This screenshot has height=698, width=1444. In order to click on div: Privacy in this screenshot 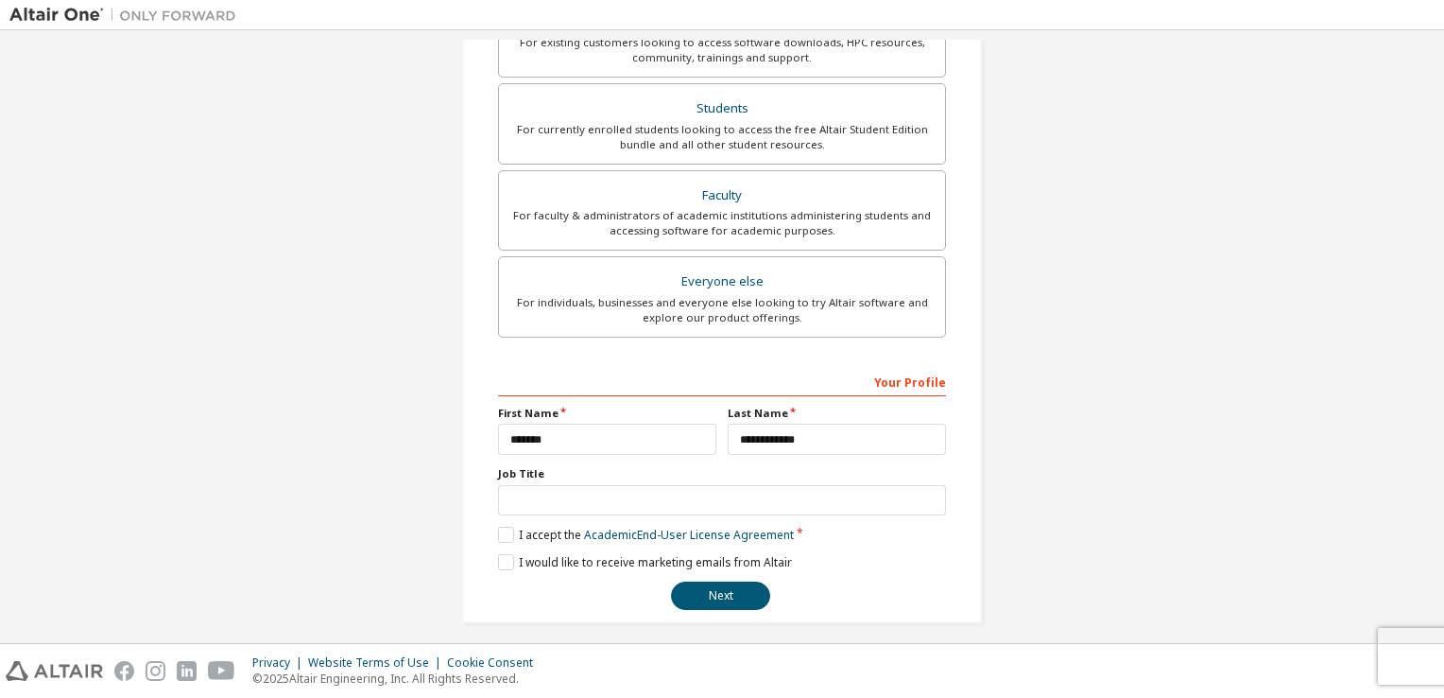, I will do `click(280, 663)`.